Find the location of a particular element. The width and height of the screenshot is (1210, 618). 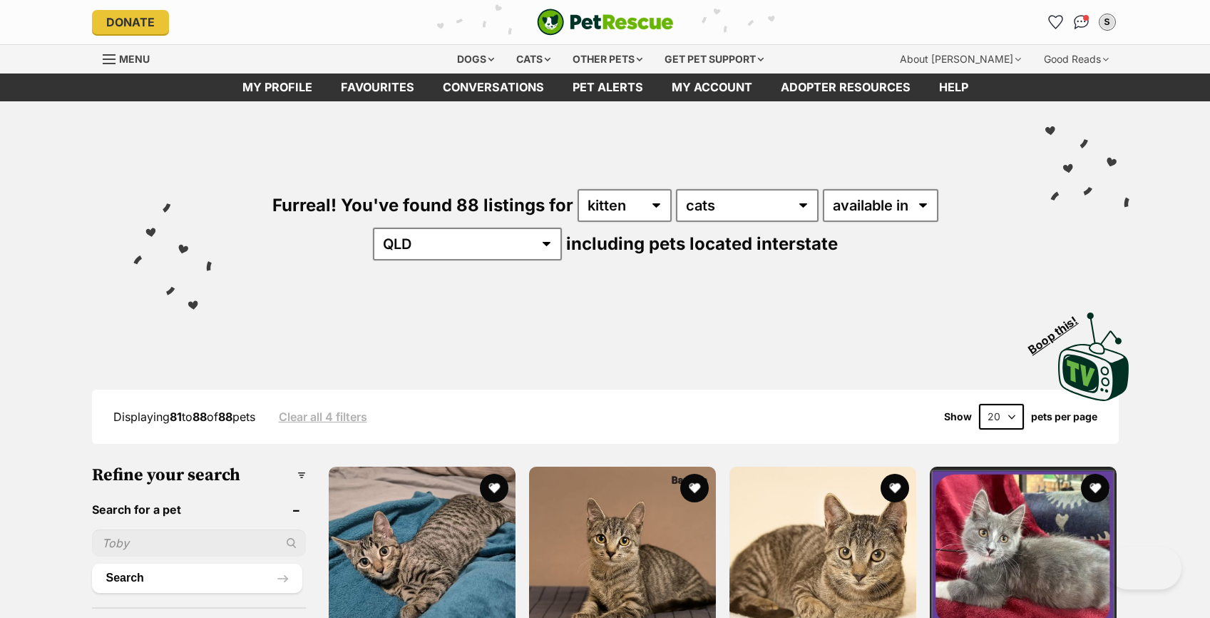

a: Donate is located at coordinates (130, 22).